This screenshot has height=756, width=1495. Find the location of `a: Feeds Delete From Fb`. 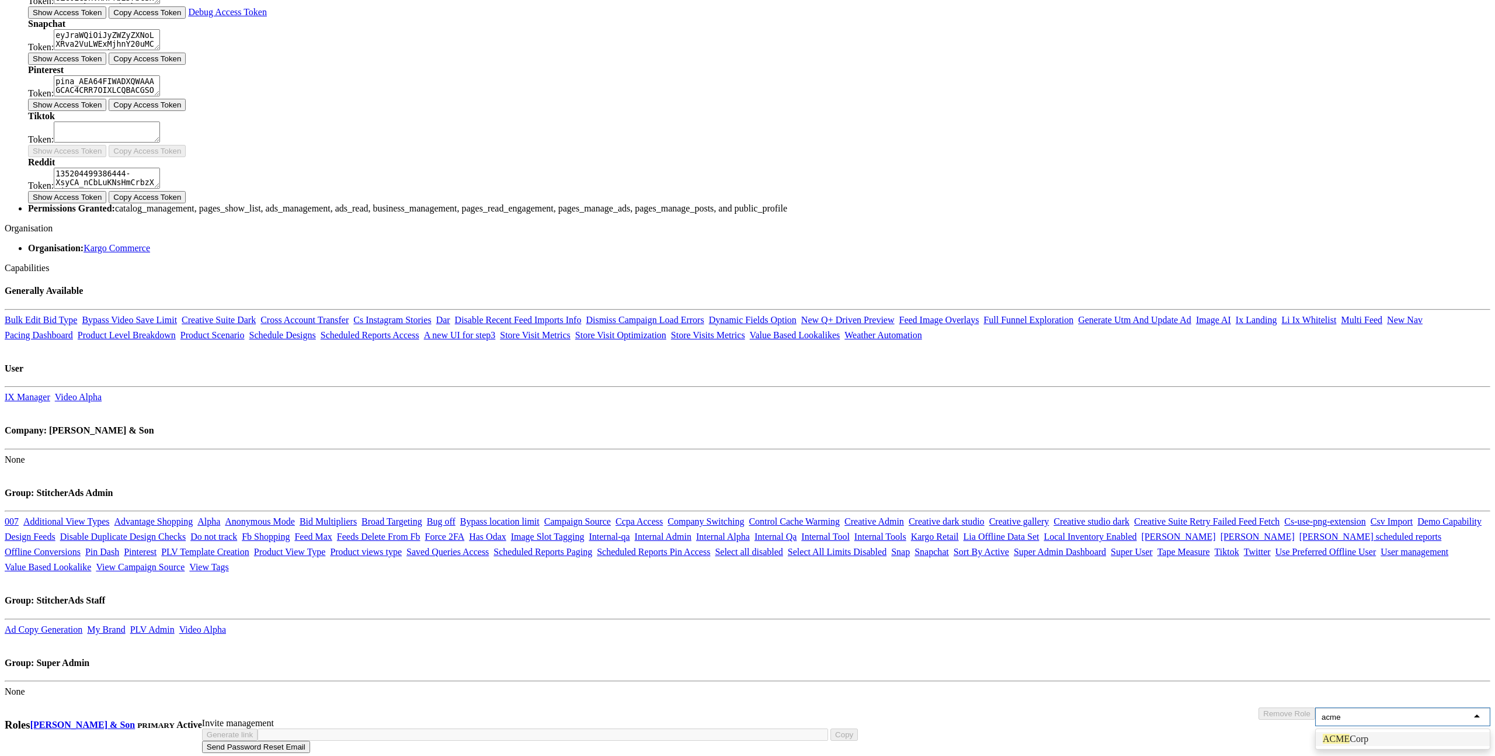

a: Feeds Delete From Fb is located at coordinates (378, 536).